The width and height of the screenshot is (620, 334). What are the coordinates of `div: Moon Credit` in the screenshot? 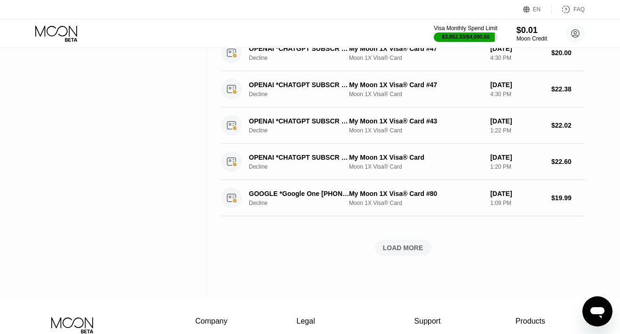 It's located at (532, 39).